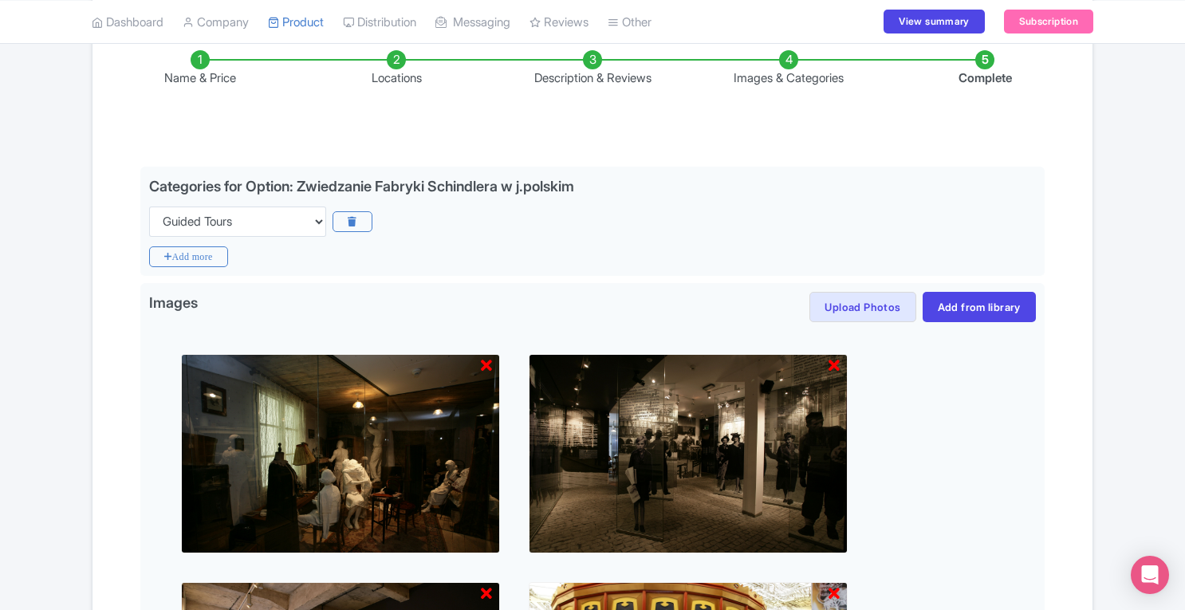 The height and width of the screenshot is (610, 1185). I want to click on img: yac1jbbxpyadqzn6izpw.jpg, so click(688, 454).